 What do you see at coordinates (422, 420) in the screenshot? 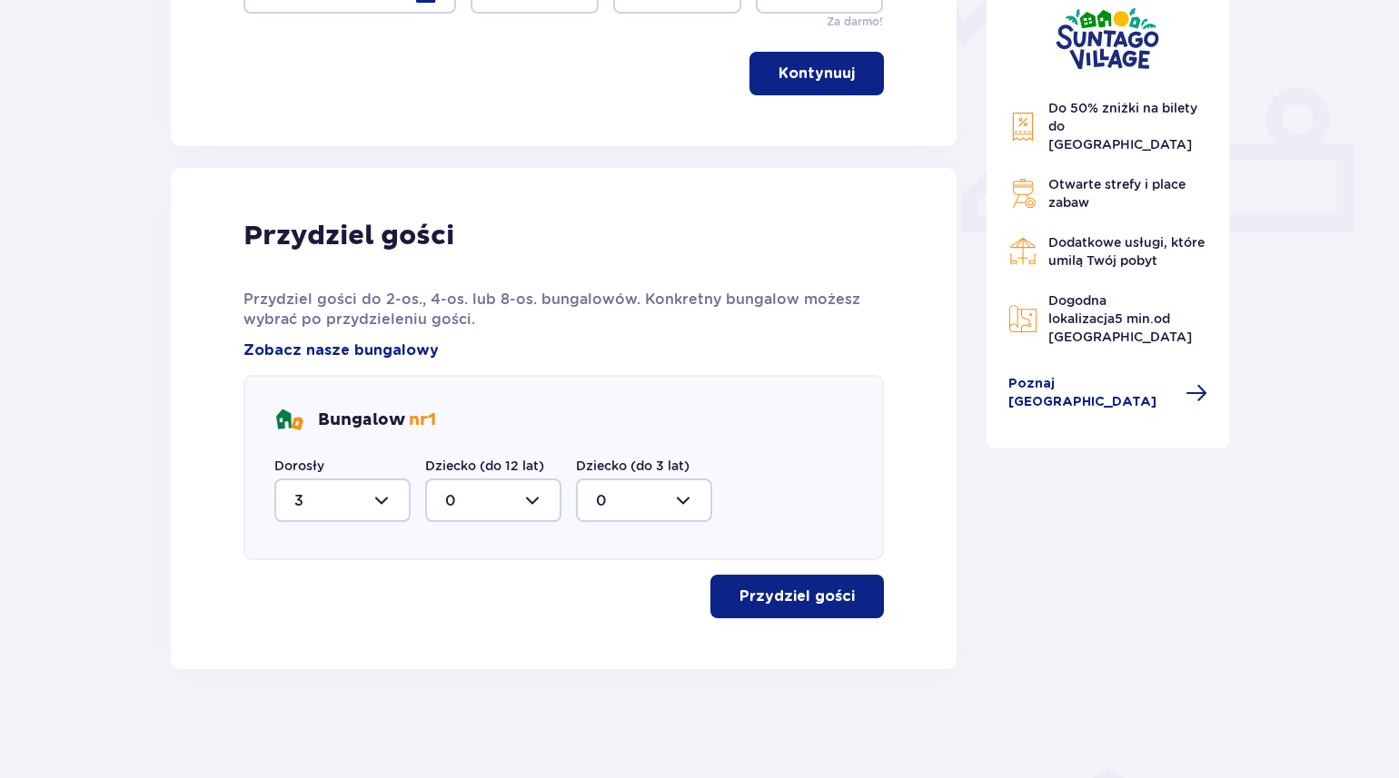
I see `span: nr 1` at bounding box center [422, 420].